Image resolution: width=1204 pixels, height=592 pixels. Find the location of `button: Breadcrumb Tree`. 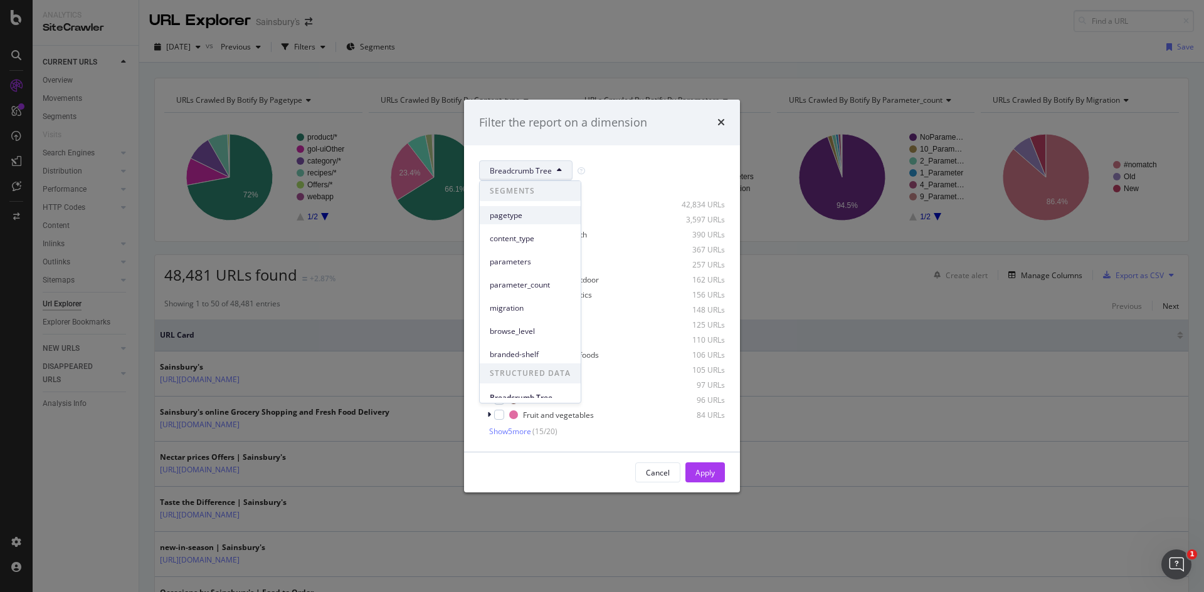

button: Breadcrumb Tree is located at coordinates (525, 171).